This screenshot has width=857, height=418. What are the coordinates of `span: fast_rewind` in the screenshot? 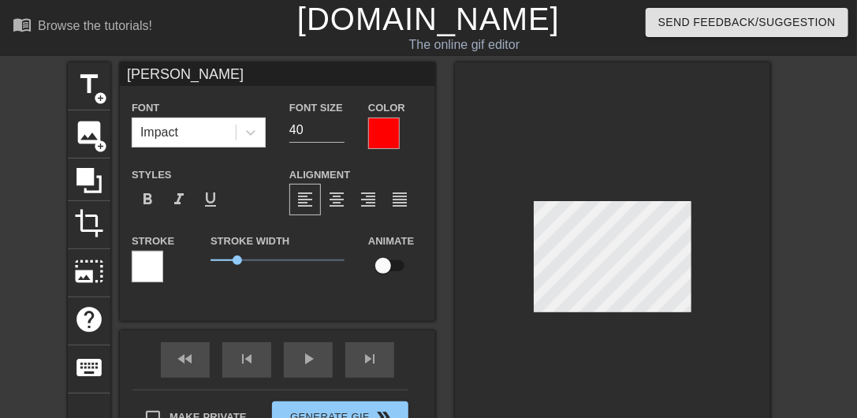 It's located at (185, 359).